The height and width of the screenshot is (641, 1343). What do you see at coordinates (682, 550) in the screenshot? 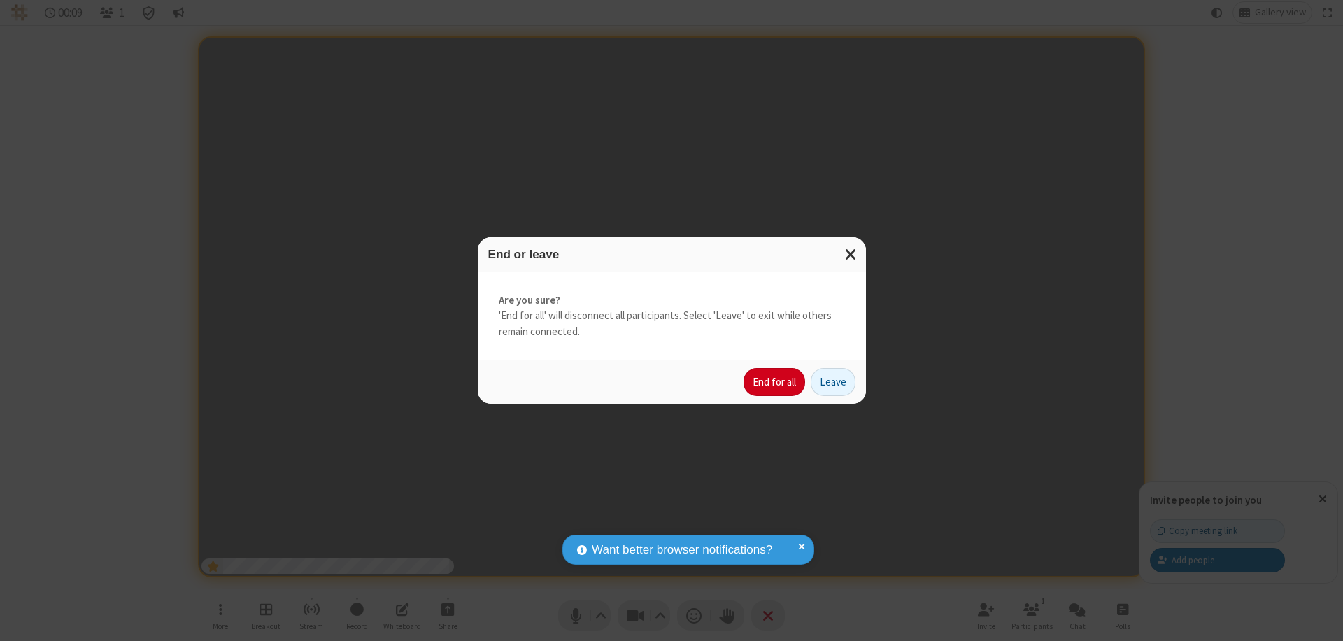
I see `span: Want better browser notifications?` at bounding box center [682, 550].